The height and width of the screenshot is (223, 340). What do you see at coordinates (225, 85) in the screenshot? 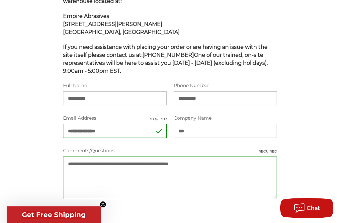
I see `label: Phone Number` at bounding box center [225, 85].